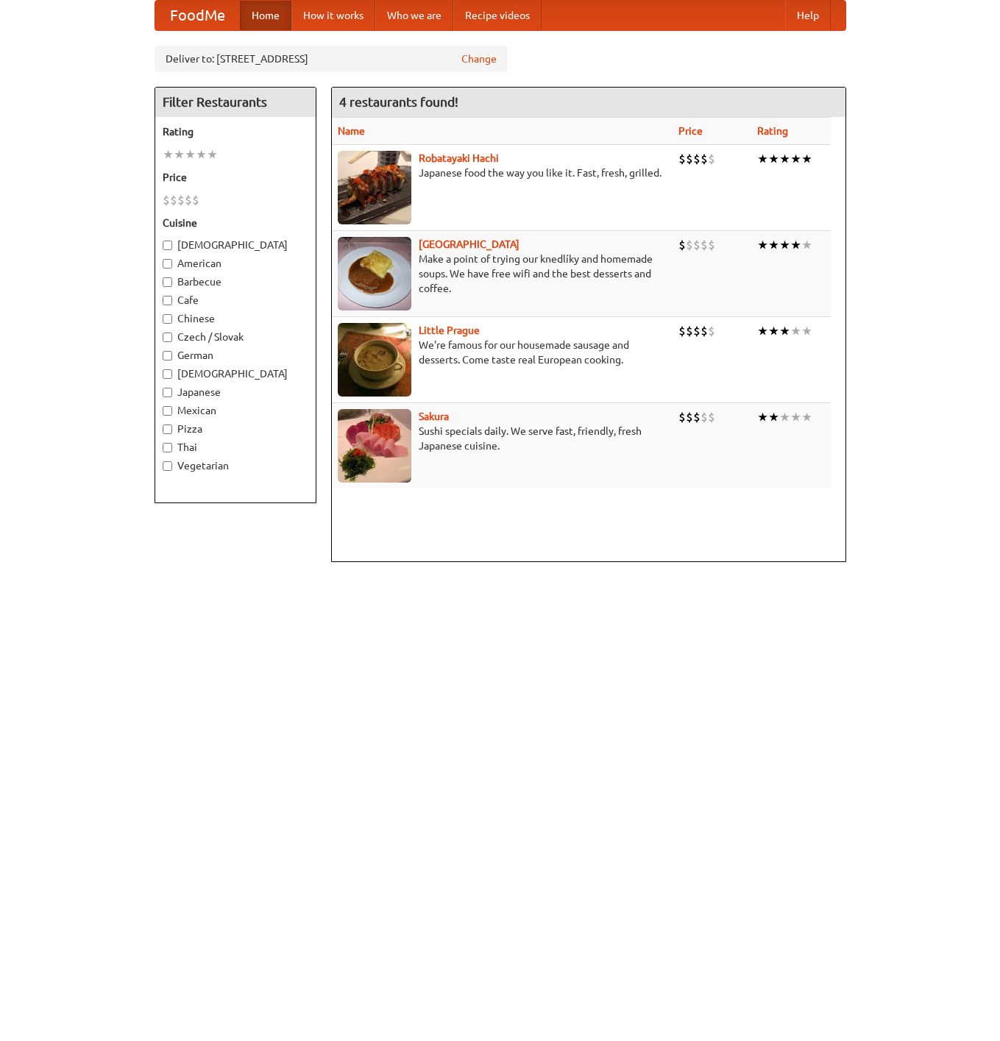 This screenshot has height=1041, width=1000. What do you see at coordinates (235, 177) in the screenshot?
I see `h5: Price` at bounding box center [235, 177].